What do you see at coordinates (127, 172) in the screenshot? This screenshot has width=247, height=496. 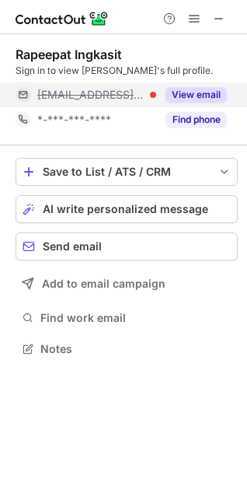 I see `div: Save to List / ATS / CRM` at bounding box center [127, 172].